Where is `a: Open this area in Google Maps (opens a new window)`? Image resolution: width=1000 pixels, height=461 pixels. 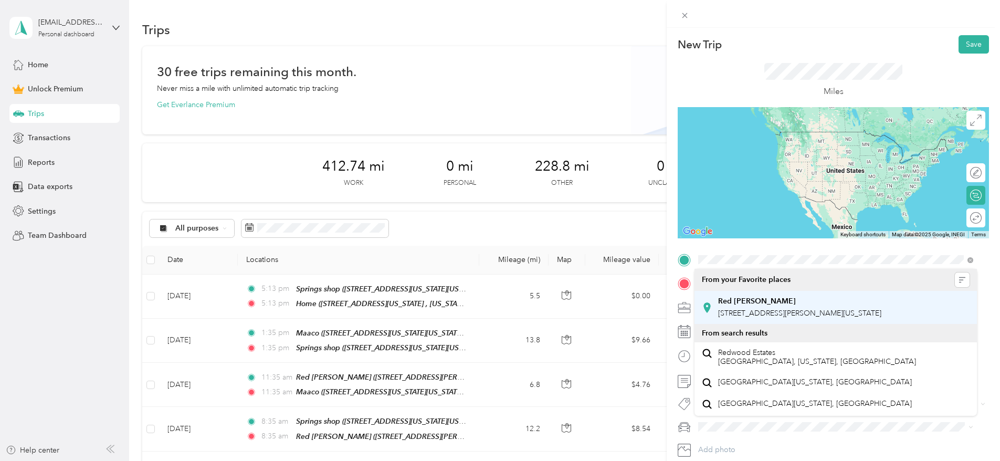
a: Open this area in Google Maps (opens a new window) is located at coordinates (697, 231).